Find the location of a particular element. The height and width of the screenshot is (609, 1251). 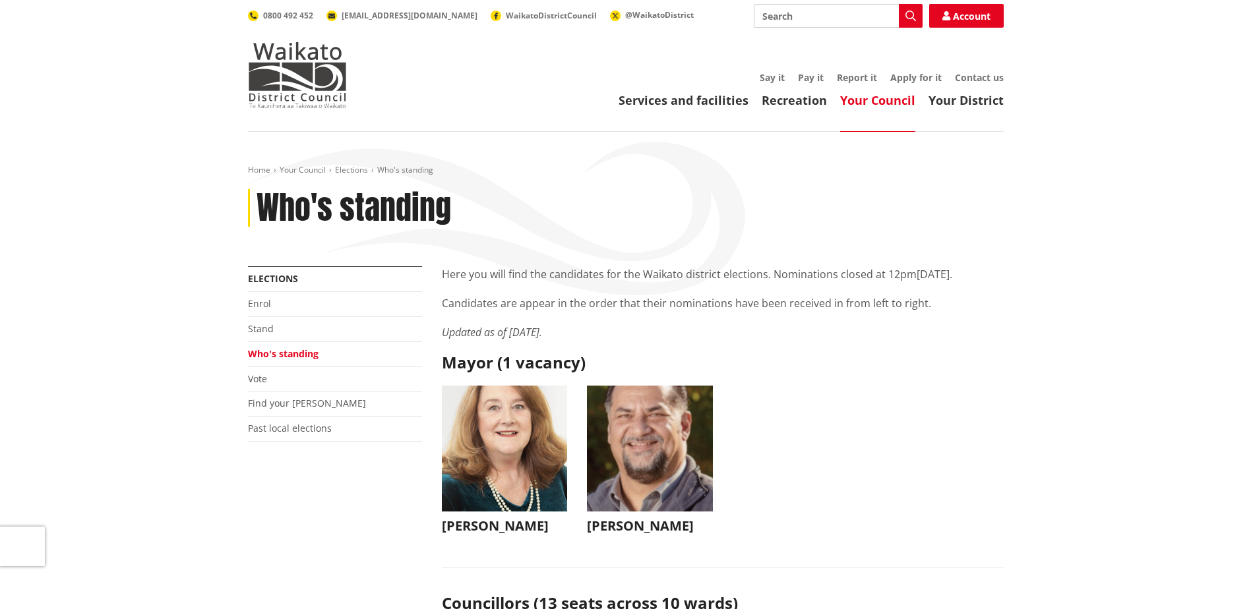

a: Stand is located at coordinates (260, 328).